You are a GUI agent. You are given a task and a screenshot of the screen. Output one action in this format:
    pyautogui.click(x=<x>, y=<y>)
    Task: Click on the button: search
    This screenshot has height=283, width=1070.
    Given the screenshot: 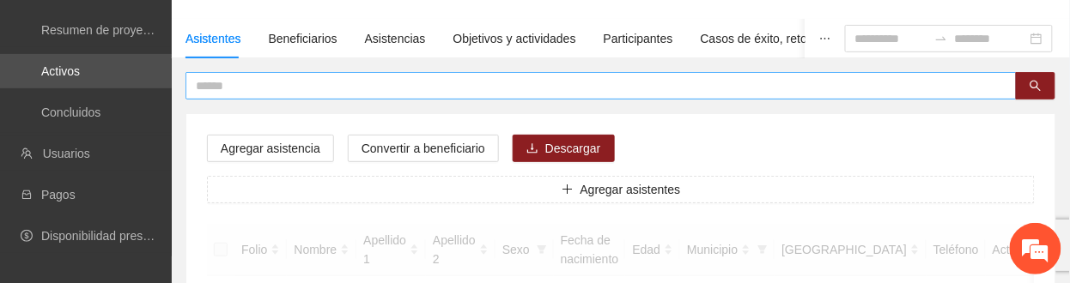 What is the action you would take?
    pyautogui.click(x=1036, y=86)
    